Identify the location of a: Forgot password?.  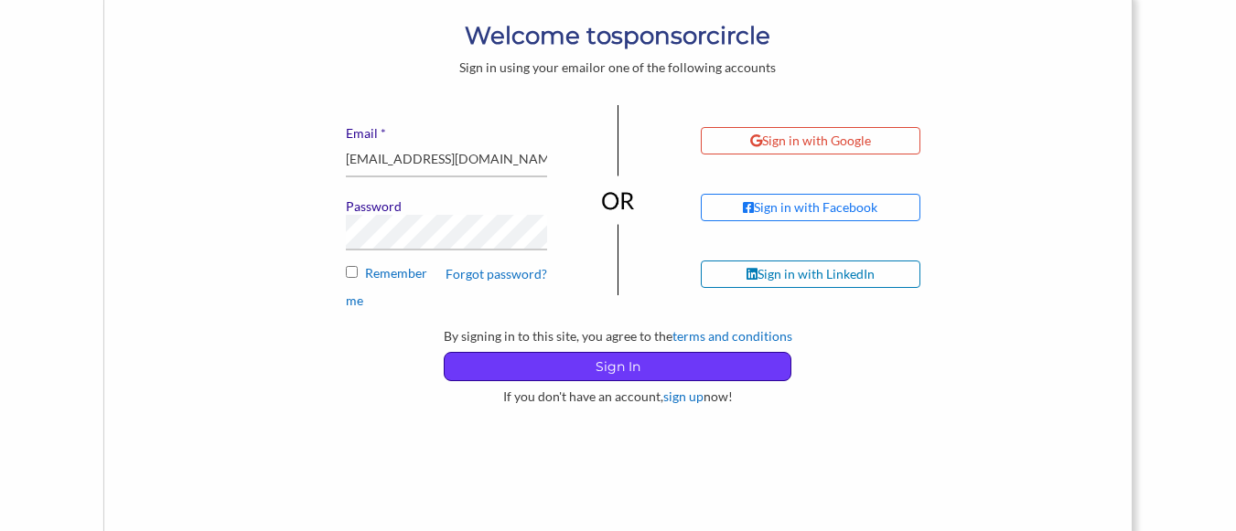
(496, 274).